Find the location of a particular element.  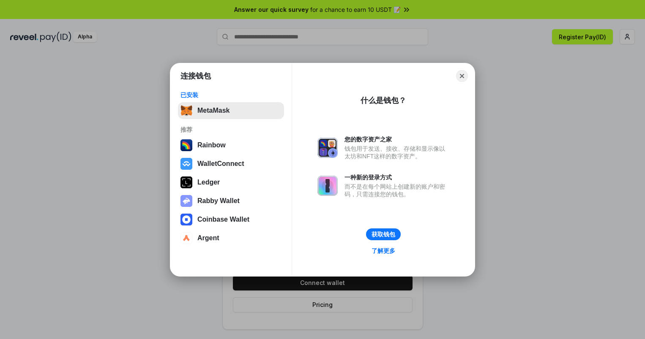

button: Rabby Wallet is located at coordinates (231, 201).